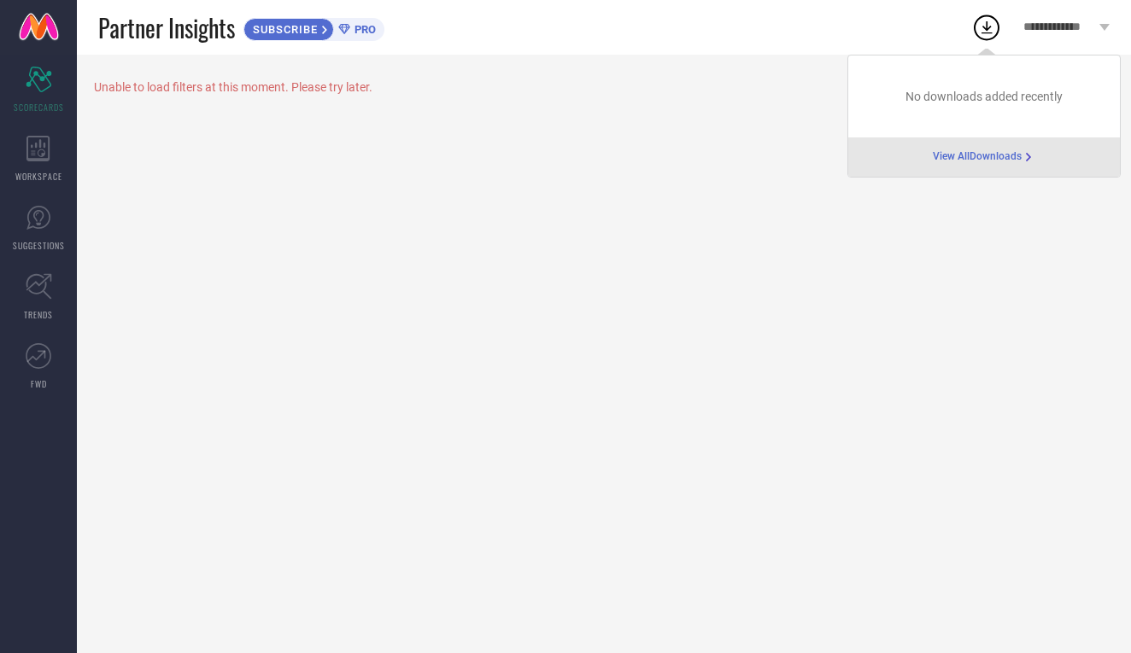 Image resolution: width=1131 pixels, height=653 pixels. Describe the element at coordinates (984, 97) in the screenshot. I see `span: No downloads added recently` at that location.